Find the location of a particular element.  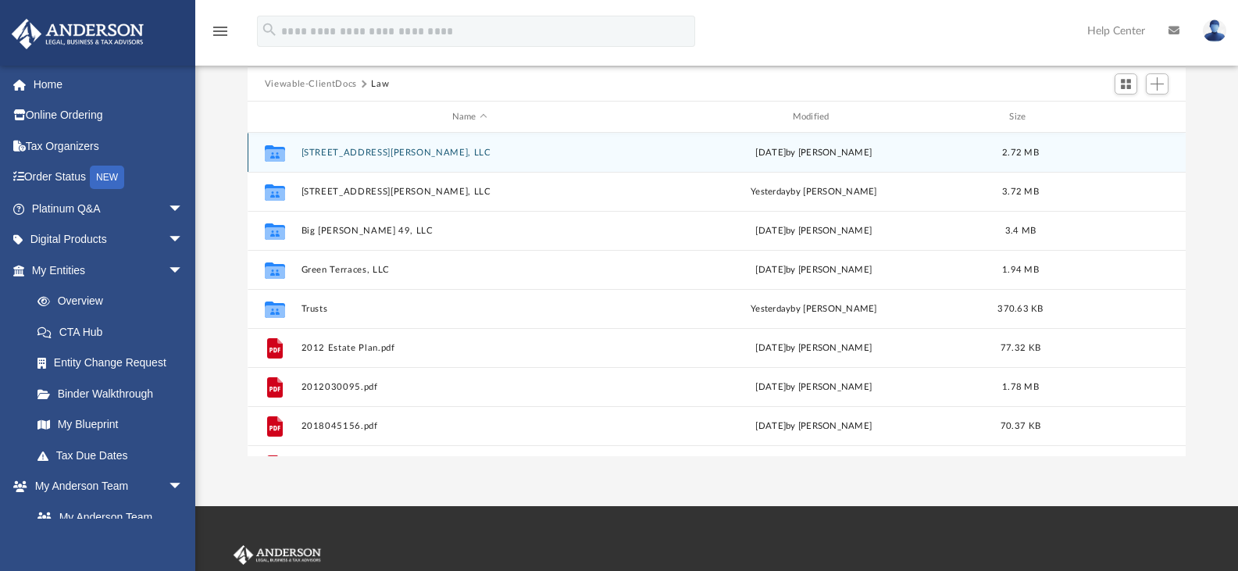

a: Home is located at coordinates (109, 84).